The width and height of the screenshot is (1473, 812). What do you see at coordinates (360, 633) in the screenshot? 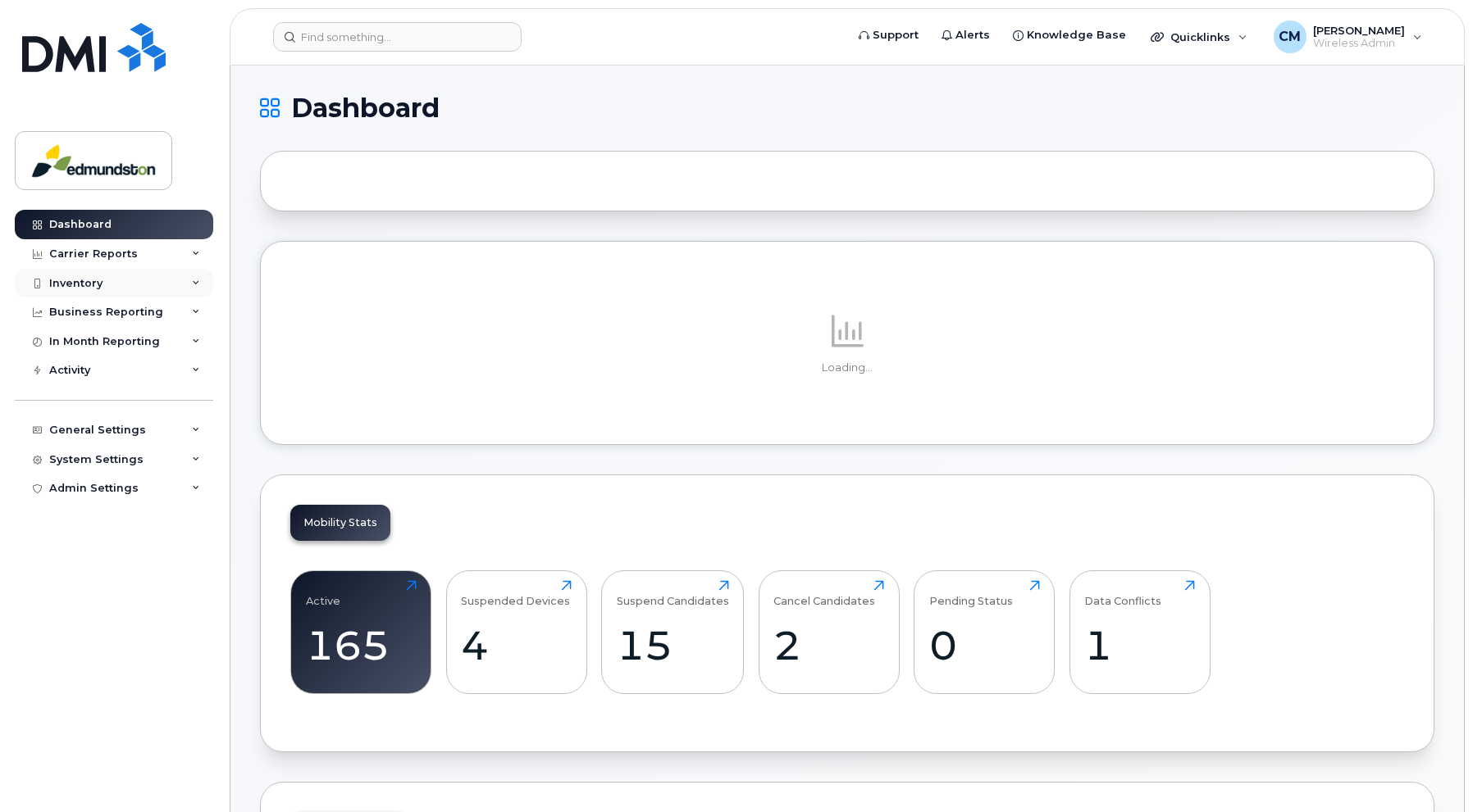
I see `a: Active165` at bounding box center [360, 633].